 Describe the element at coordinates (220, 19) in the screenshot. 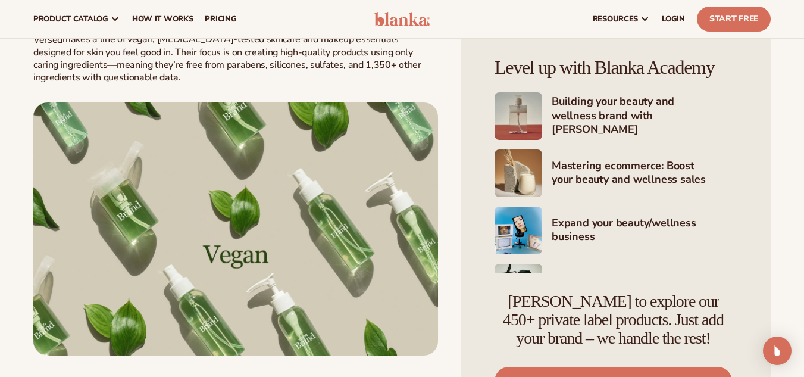

I see `span: pricing` at that location.